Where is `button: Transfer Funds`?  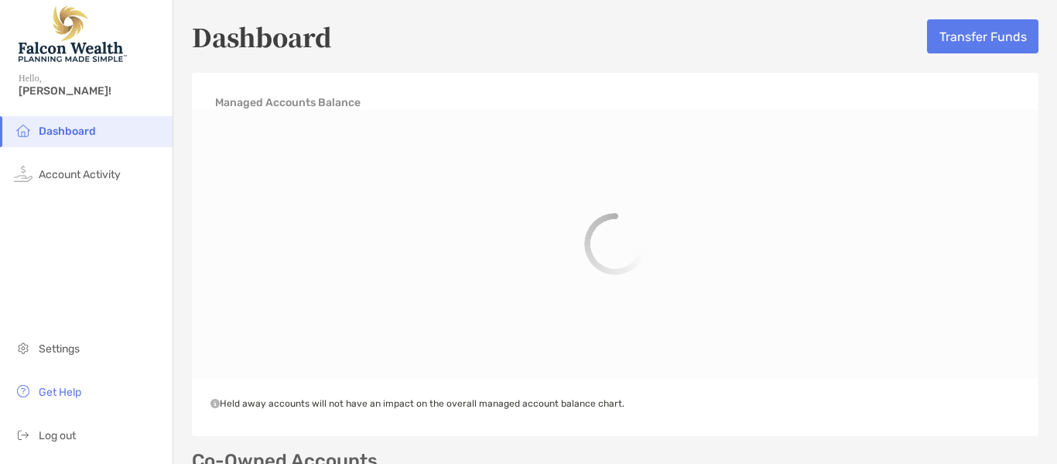
button: Transfer Funds is located at coordinates (983, 36).